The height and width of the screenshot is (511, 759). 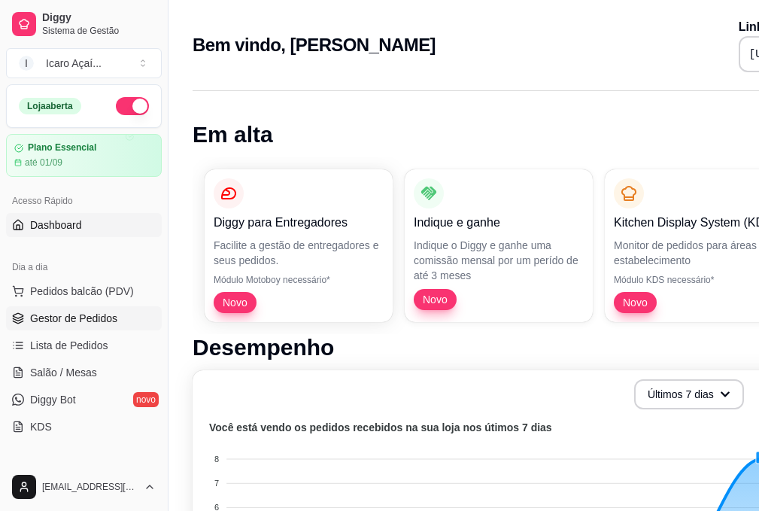 What do you see at coordinates (217, 483) in the screenshot?
I see `tspan: 7` at bounding box center [217, 483].